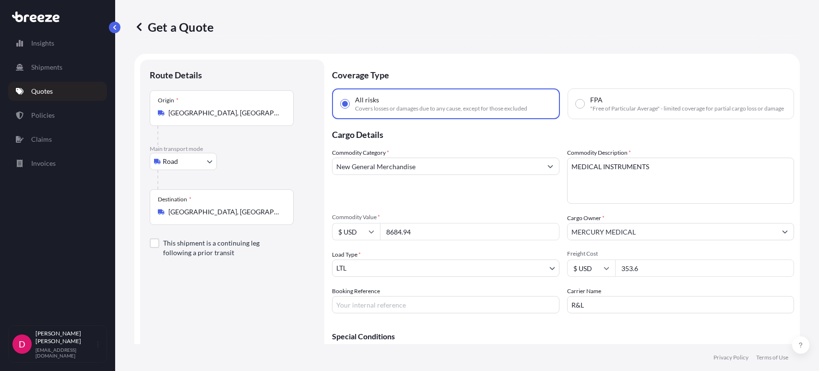 This screenshot has height=371, width=819. I want to click on p: Cargo Details, so click(563, 133).